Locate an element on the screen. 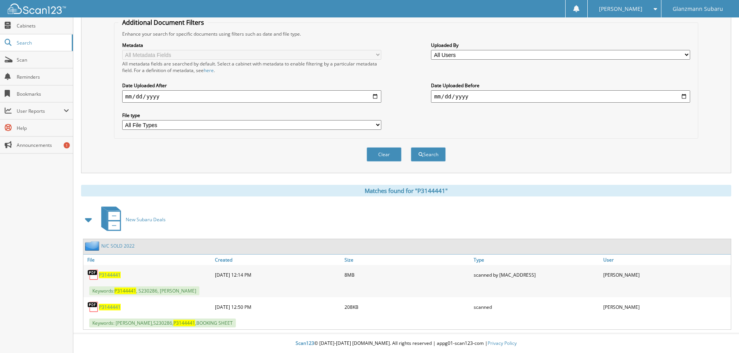  button: Search is located at coordinates (428, 154).